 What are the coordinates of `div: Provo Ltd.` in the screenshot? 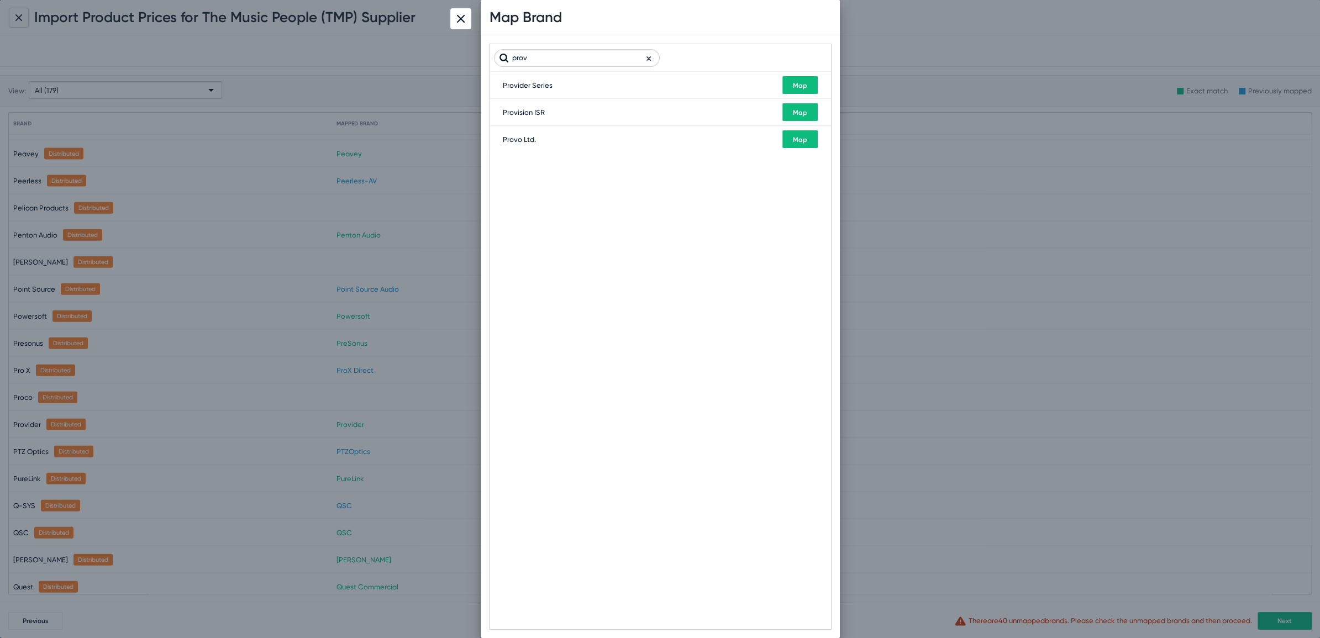 It's located at (519, 139).